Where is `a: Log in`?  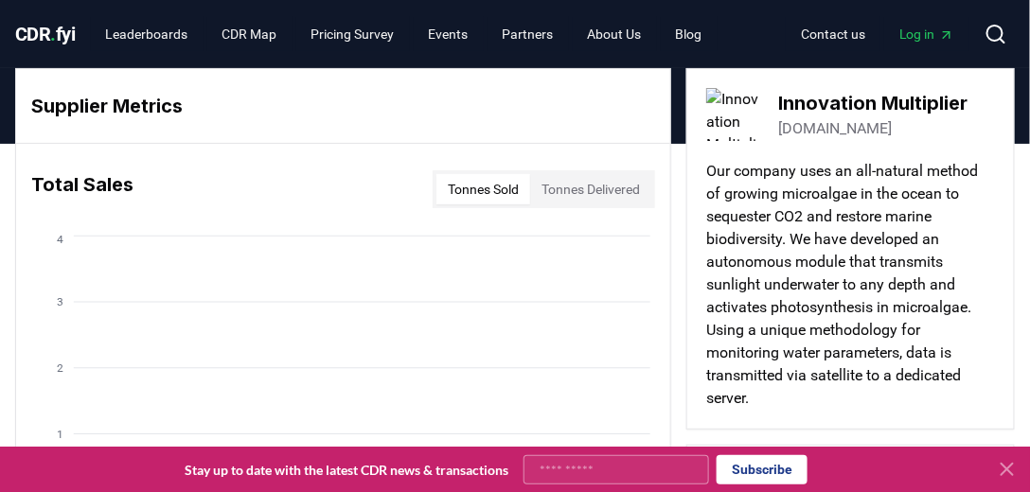 a: Log in is located at coordinates (927, 34).